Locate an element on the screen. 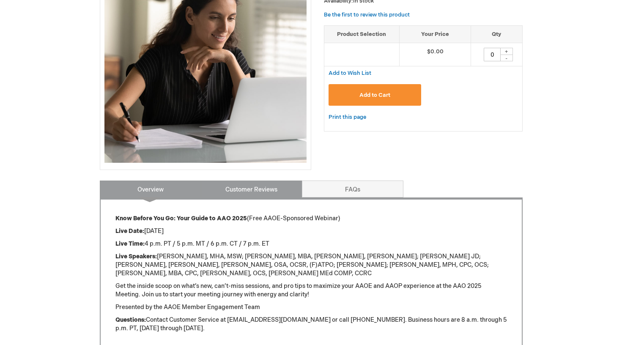 Image resolution: width=622 pixels, height=345 pixels. th: Qty is located at coordinates (496, 34).